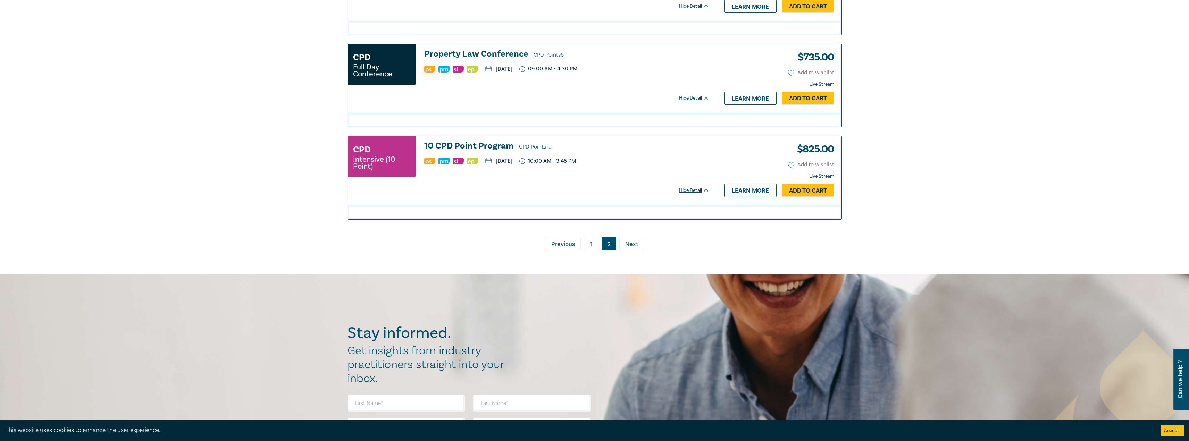 The width and height of the screenshot is (1189, 441). What do you see at coordinates (567, 54) in the screenshot?
I see `h3: Property Law Conference` at bounding box center [567, 54].